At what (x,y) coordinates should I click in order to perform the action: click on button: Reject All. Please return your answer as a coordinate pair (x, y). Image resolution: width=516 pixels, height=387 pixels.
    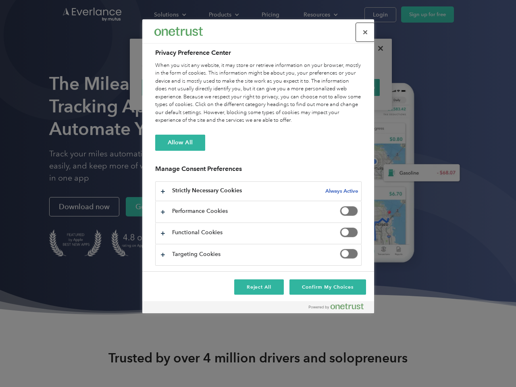
    Looking at the image, I should click on (259, 287).